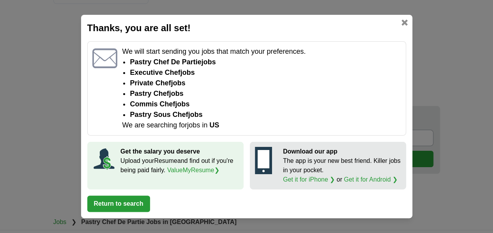 The height and width of the screenshot is (233, 493). What do you see at coordinates (179, 151) in the screenshot?
I see `p: Get the salary you deserve` at bounding box center [179, 151].